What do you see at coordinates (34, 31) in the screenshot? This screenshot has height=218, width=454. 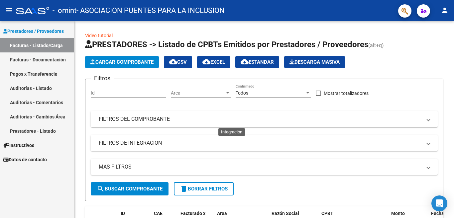 I see `span: Prestadores / Proveedores` at bounding box center [34, 31].